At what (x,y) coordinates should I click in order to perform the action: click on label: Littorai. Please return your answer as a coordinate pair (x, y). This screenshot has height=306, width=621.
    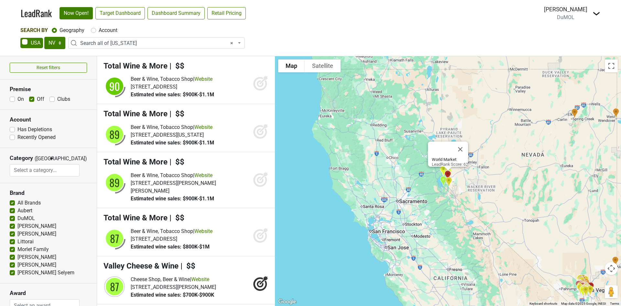
    Looking at the image, I should click on (26, 242).